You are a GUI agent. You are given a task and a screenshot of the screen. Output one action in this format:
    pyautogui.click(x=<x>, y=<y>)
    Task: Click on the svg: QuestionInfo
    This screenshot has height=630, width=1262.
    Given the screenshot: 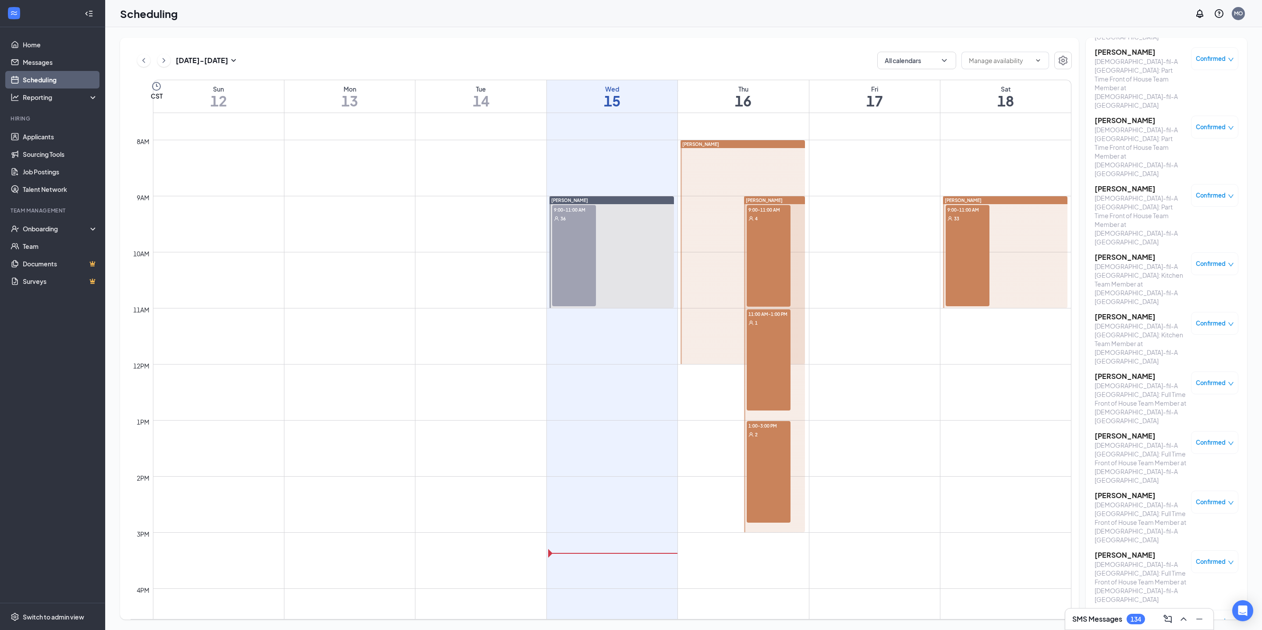 What is the action you would take?
    pyautogui.click(x=1219, y=14)
    